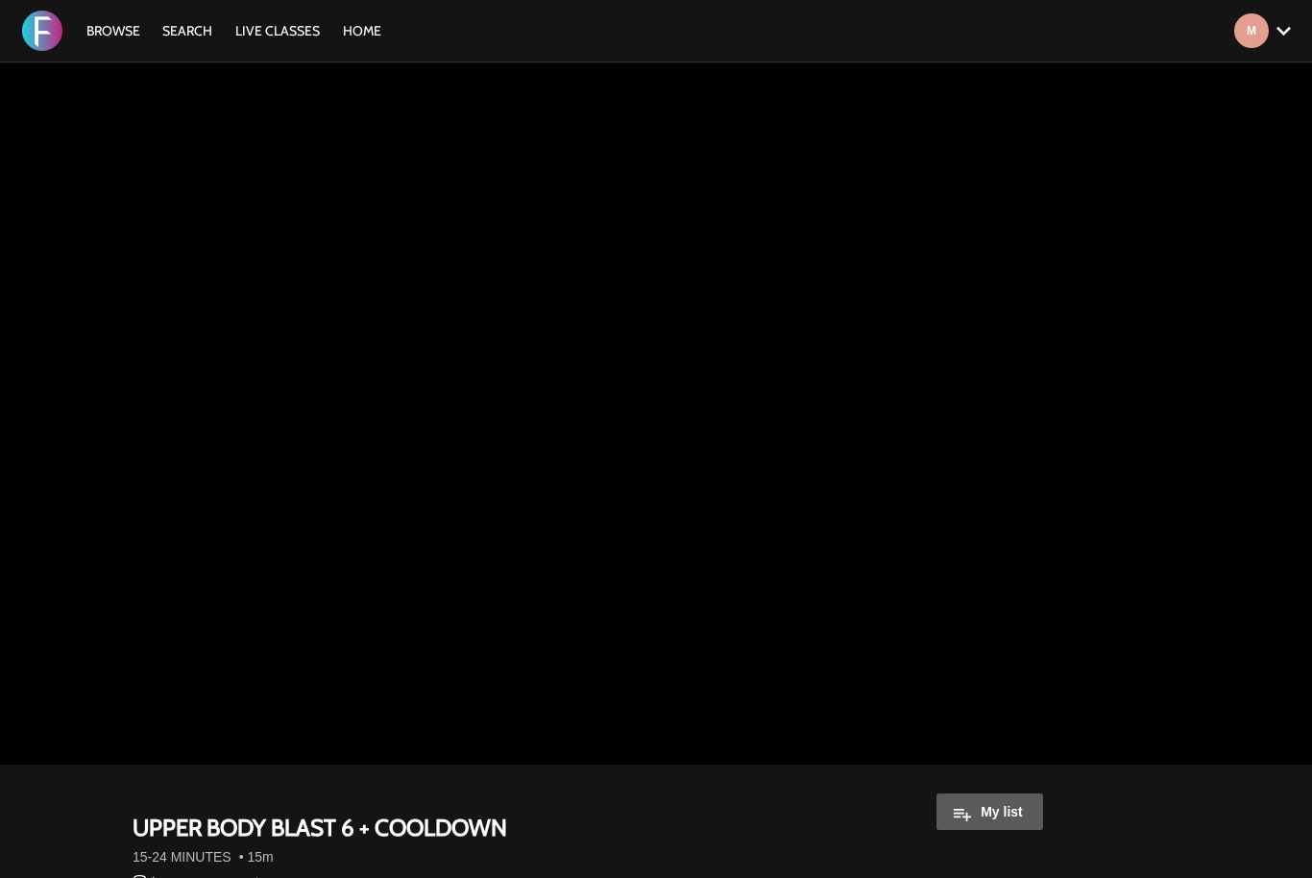 The image size is (1312, 878). Describe the element at coordinates (187, 31) in the screenshot. I see `a: Search` at that location.